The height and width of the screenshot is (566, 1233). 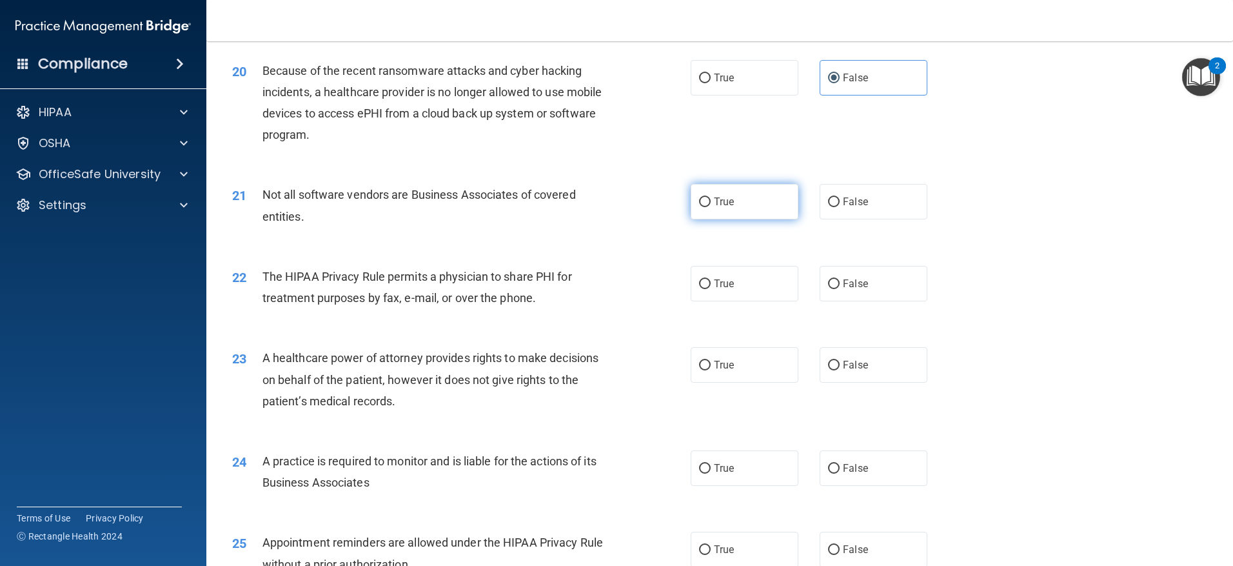 What do you see at coordinates (1217, 74) in the screenshot?
I see `div: 2` at bounding box center [1217, 74].